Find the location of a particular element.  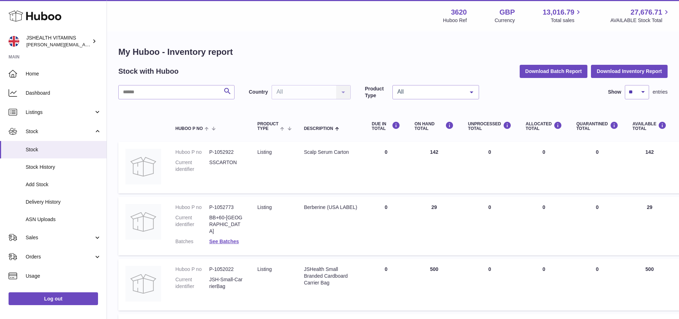

span: Home is located at coordinates (63, 74).